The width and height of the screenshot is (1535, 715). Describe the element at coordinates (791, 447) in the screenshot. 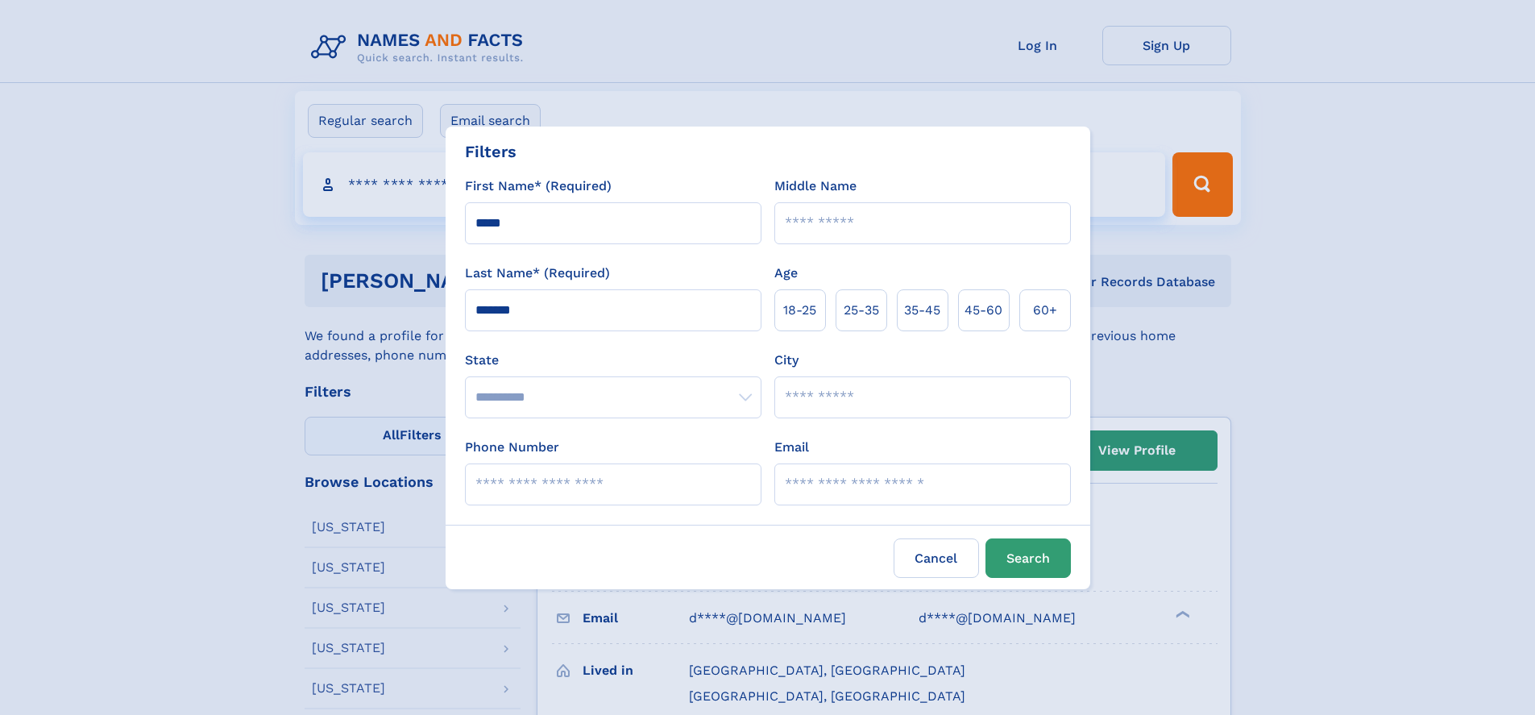

I see `label: Email` at that location.